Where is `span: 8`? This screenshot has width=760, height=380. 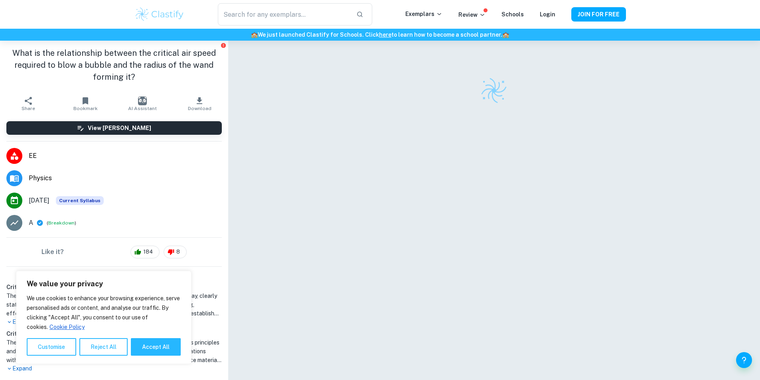
span: 8 is located at coordinates (178, 252).